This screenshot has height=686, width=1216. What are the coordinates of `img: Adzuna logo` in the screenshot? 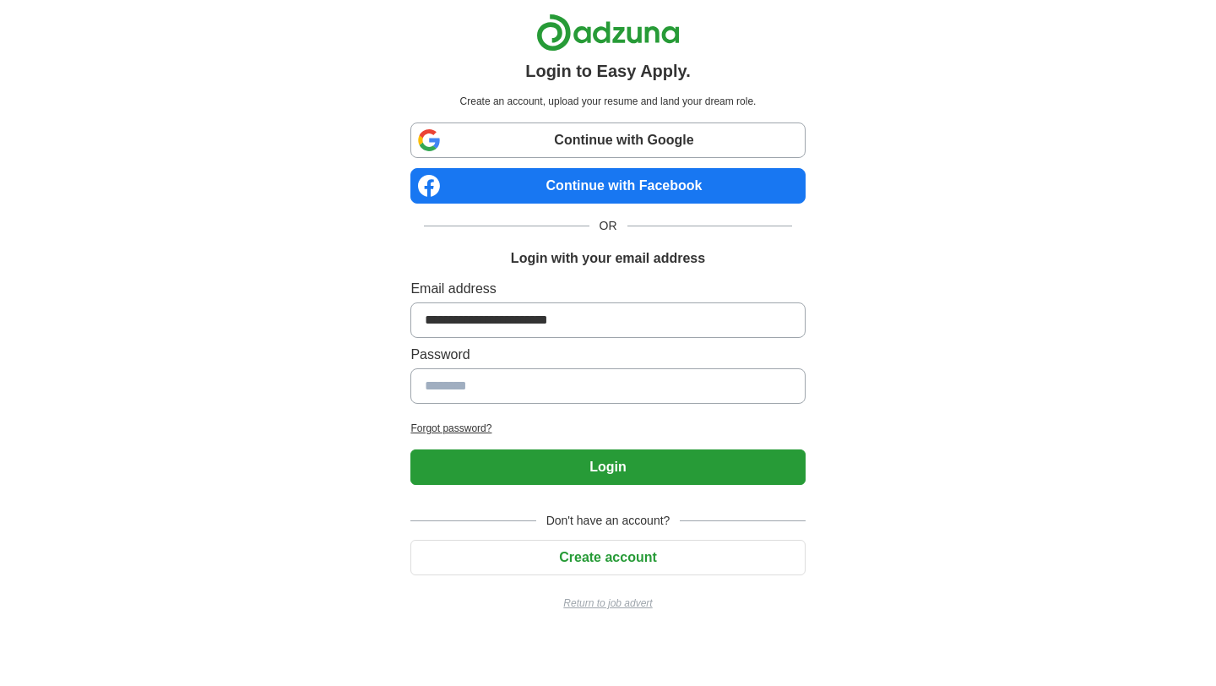 It's located at (608, 32).